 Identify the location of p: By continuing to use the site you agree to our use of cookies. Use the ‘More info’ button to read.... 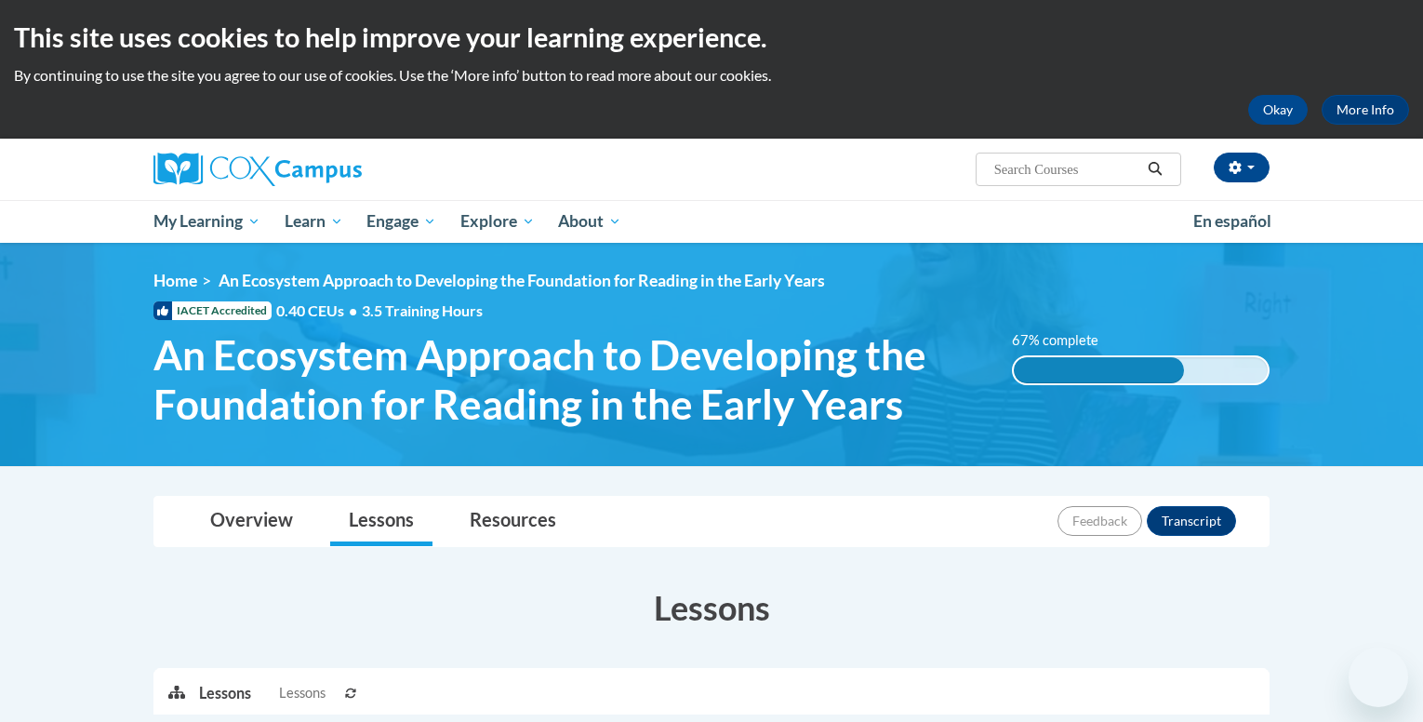
(712, 75).